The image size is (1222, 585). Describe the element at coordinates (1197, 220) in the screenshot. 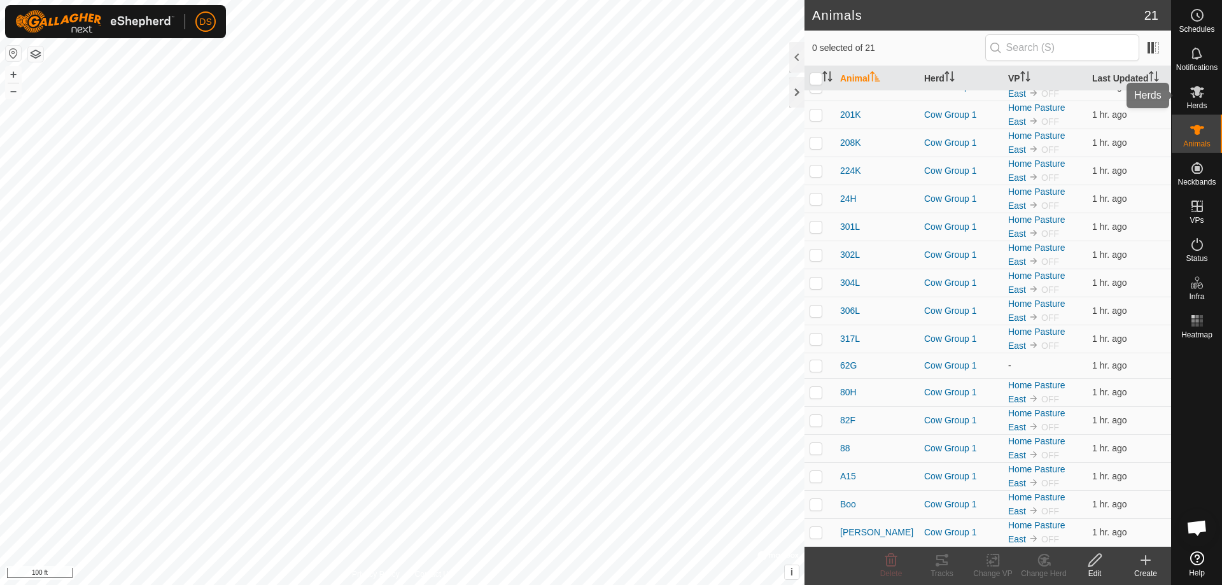

I see `span: VPs` at that location.